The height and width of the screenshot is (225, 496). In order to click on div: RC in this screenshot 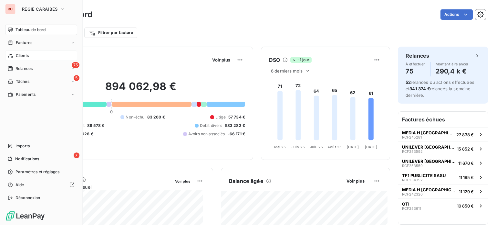, I will do `click(10, 9)`.